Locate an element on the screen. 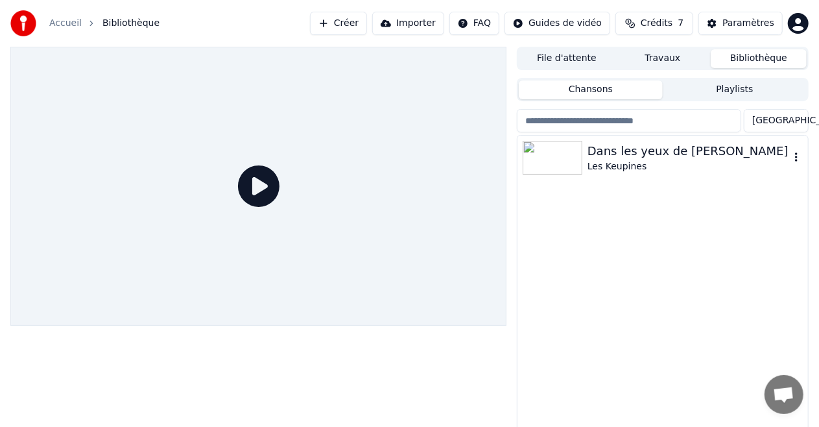  button: FAQ is located at coordinates (474, 23).